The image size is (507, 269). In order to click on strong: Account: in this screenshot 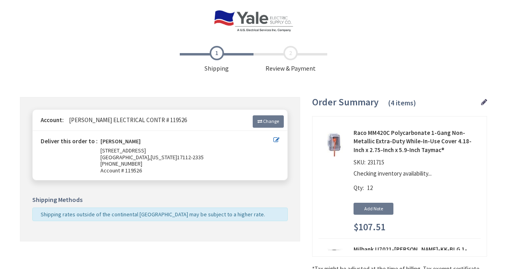, I will do `click(52, 120)`.